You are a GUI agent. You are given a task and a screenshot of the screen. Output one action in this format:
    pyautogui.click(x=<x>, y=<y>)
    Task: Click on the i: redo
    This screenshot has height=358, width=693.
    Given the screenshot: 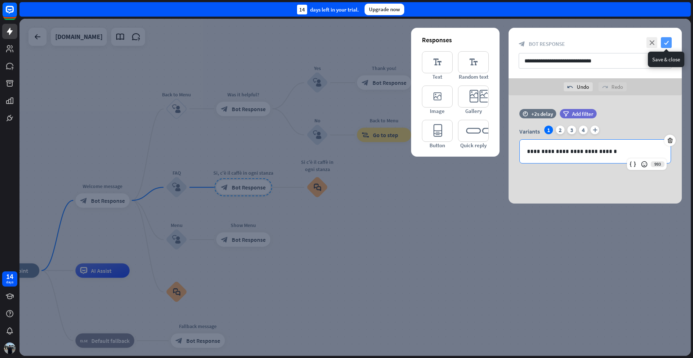 What is the action you would take?
    pyautogui.click(x=605, y=87)
    